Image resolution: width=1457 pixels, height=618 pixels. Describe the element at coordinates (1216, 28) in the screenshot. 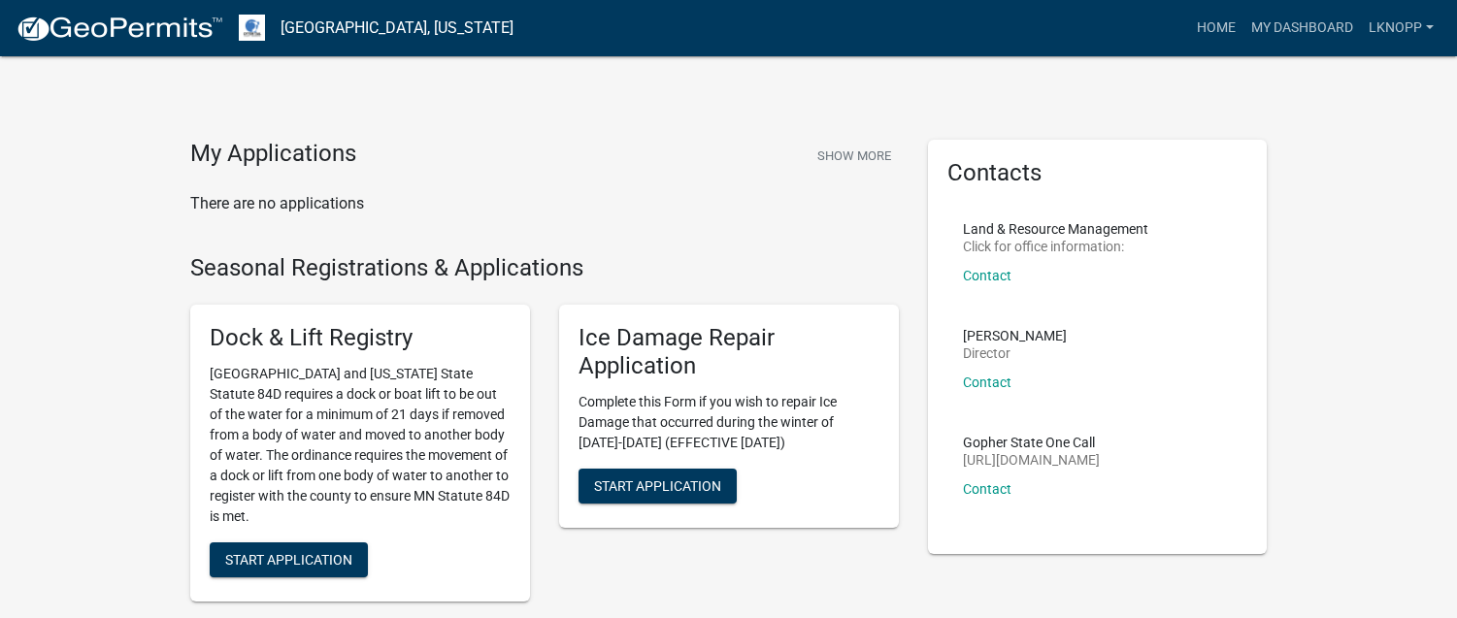

I see `a: Home` at that location.